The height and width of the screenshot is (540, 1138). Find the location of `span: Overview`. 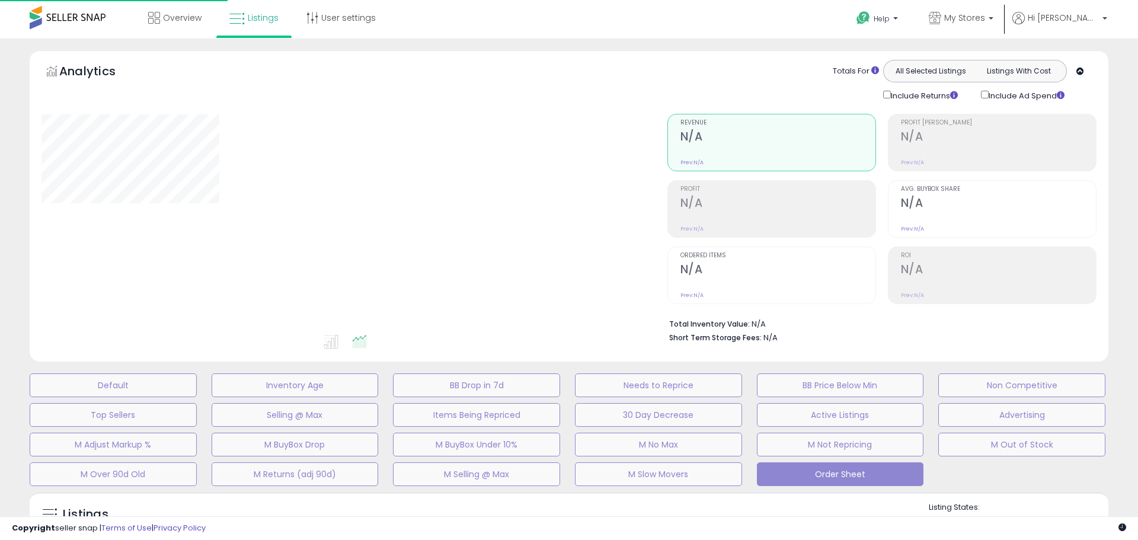

span: Overview is located at coordinates (182, 18).